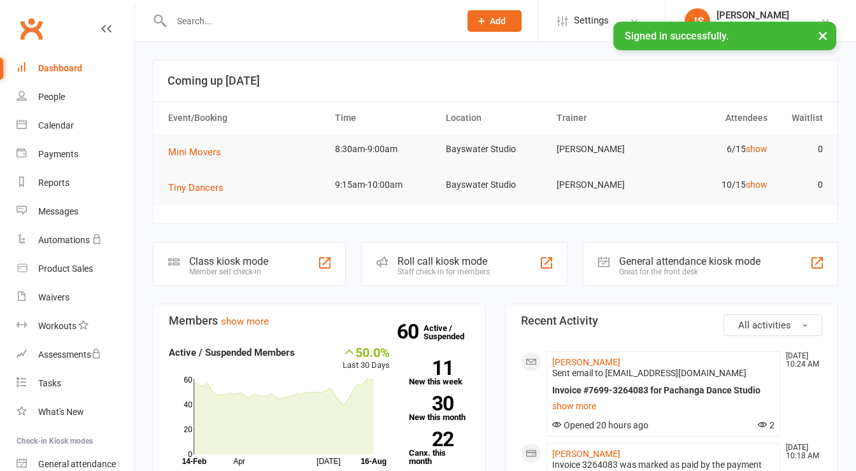 This screenshot has height=471, width=856. What do you see at coordinates (431, 368) in the screenshot?
I see `strong: 11` at bounding box center [431, 368].